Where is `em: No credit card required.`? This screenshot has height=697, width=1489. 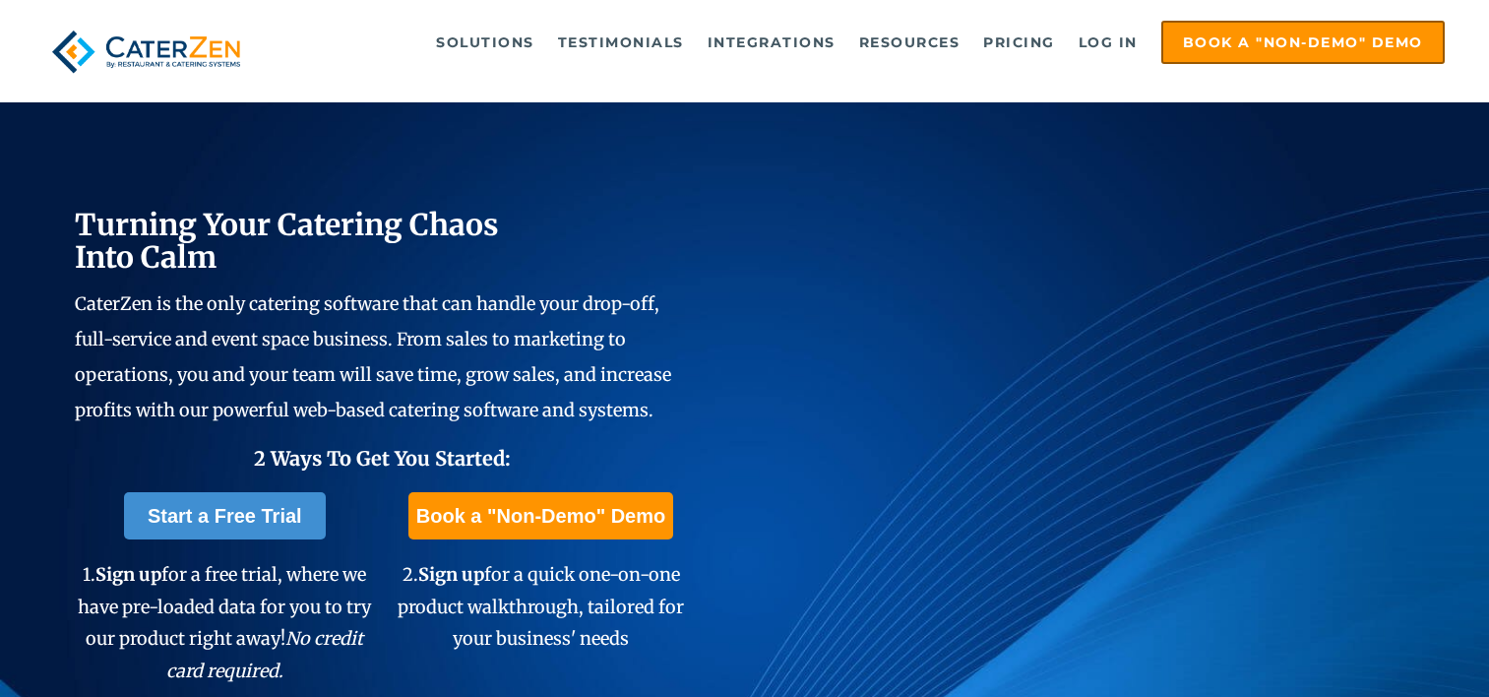
em: No credit card required. is located at coordinates (265, 654).